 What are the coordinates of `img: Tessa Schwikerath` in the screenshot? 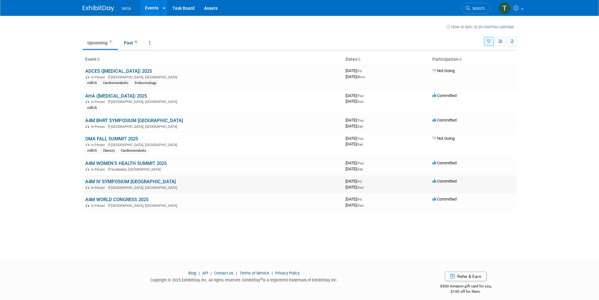 It's located at (505, 8).